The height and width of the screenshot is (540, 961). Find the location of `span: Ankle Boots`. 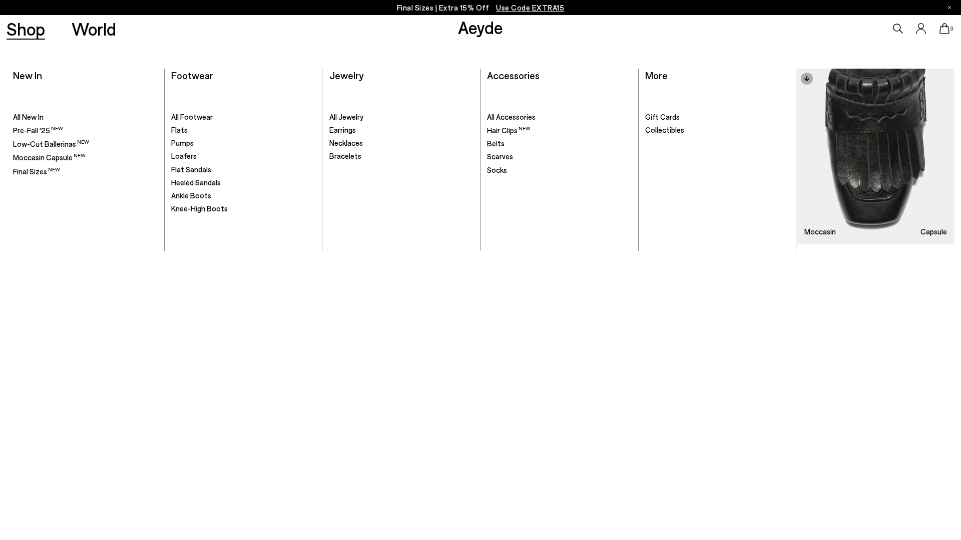

span: Ankle Boots is located at coordinates (191, 195).